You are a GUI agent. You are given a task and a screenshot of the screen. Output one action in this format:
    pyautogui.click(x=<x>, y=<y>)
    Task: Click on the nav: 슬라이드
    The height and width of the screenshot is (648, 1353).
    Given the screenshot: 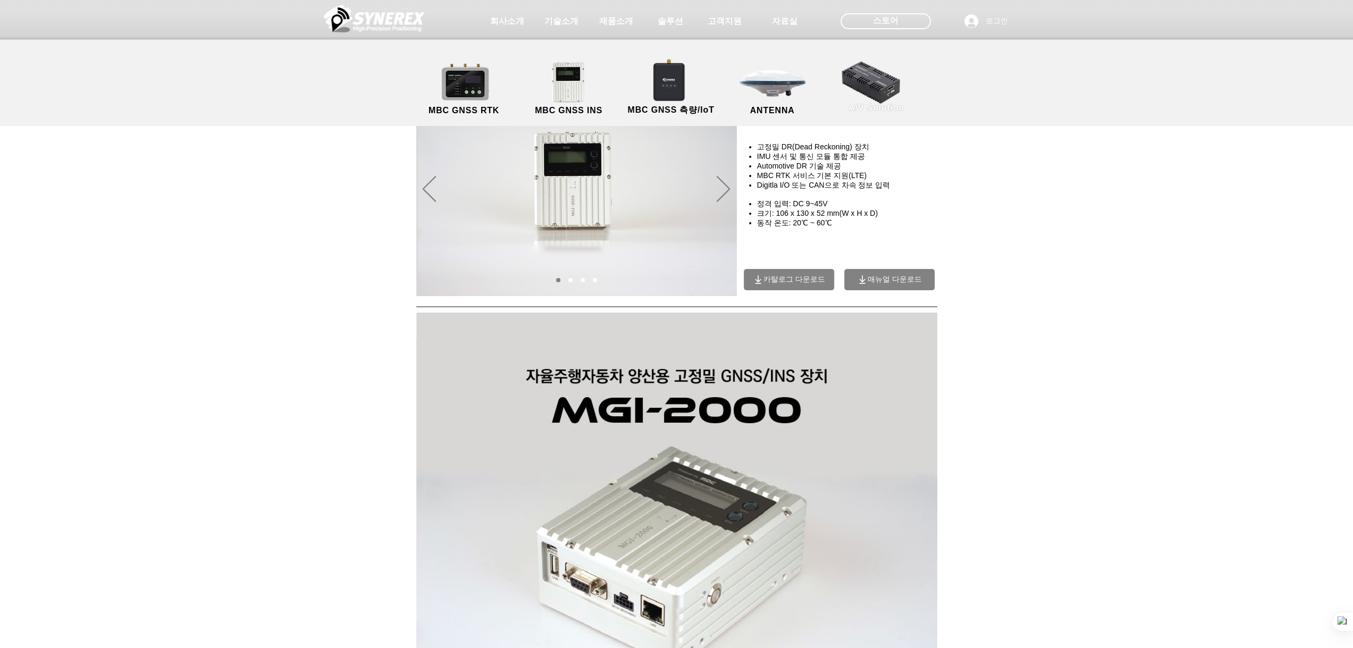 What is the action you would take?
    pyautogui.click(x=576, y=280)
    